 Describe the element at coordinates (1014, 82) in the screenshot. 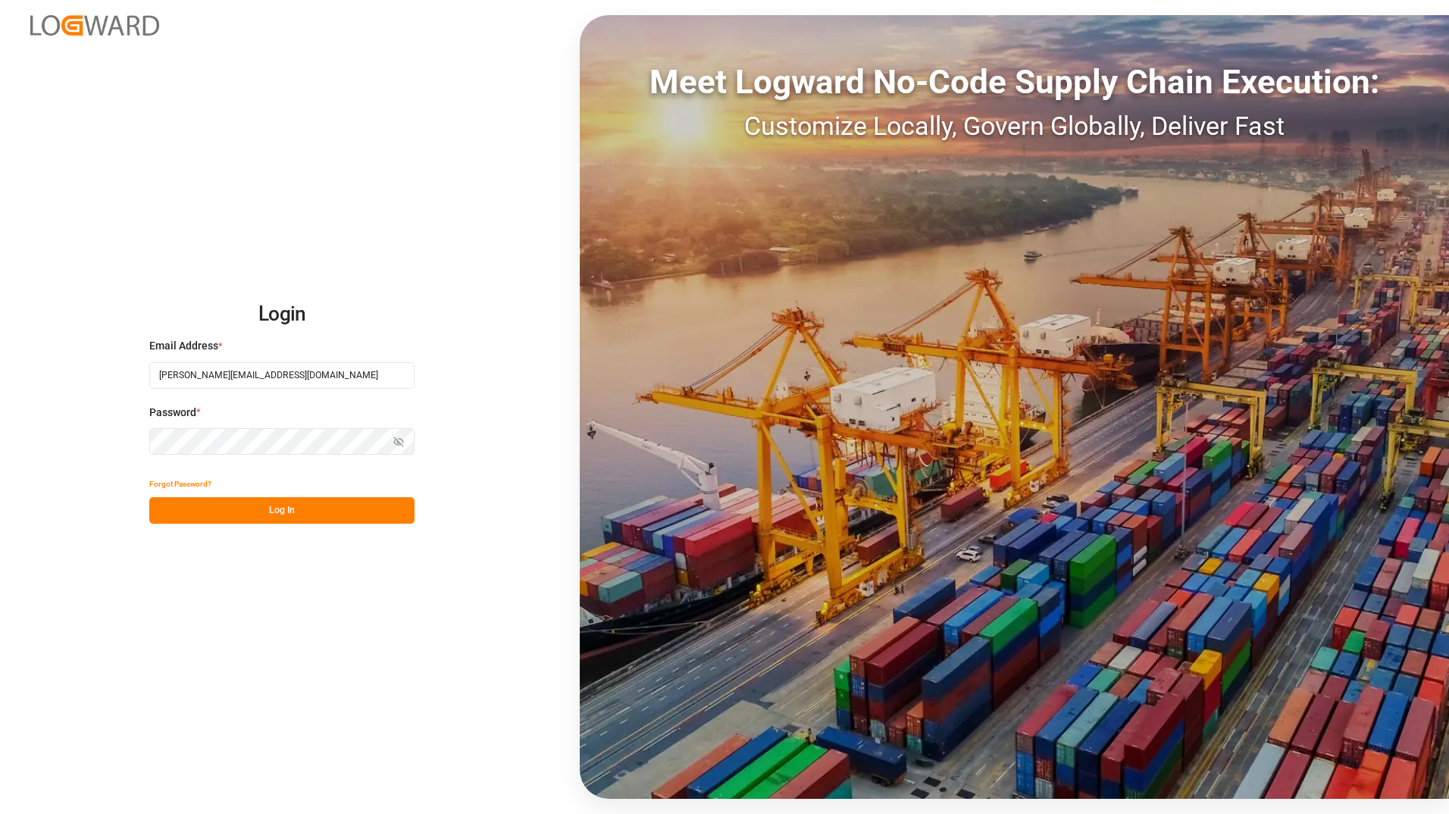

I see `div: Meet Logward No-Code Supply Chain Execution:` at that location.